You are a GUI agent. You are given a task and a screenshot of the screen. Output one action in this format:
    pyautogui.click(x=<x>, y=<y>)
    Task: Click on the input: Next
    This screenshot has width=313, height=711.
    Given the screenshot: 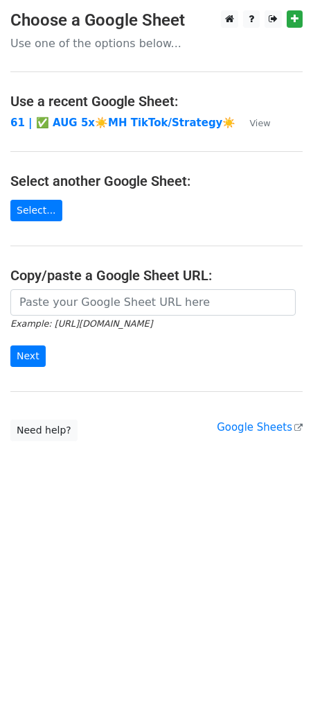 What is the action you would take?
    pyautogui.click(x=28, y=356)
    